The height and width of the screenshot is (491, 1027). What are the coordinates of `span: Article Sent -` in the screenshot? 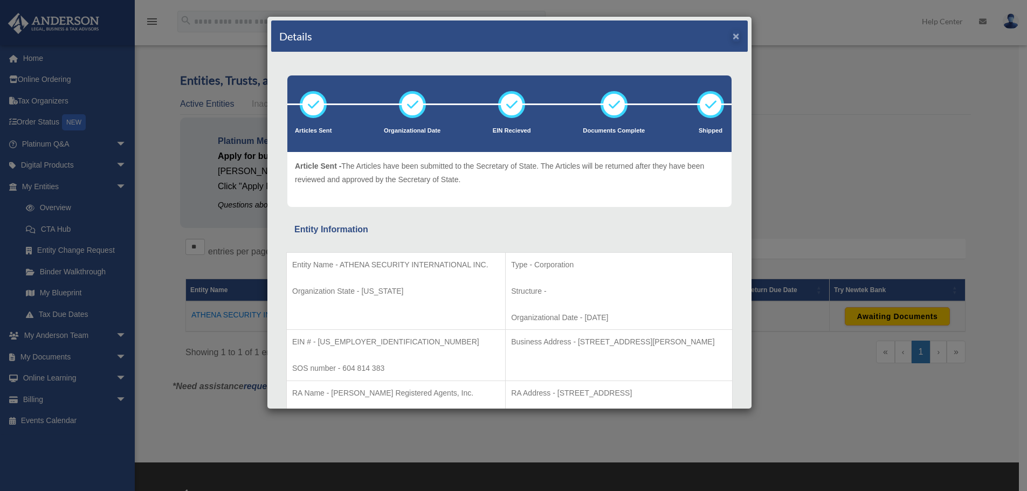 It's located at (318, 166).